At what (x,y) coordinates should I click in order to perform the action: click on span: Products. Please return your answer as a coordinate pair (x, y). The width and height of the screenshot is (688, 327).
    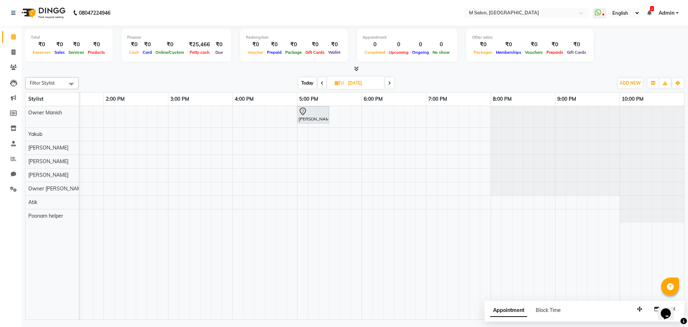
    Looking at the image, I should click on (96, 52).